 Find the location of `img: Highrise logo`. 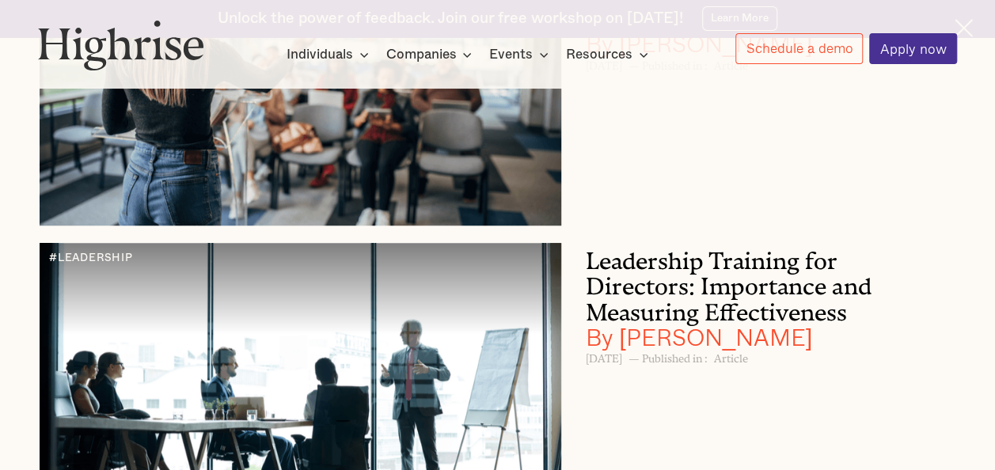

img: Highrise logo is located at coordinates (121, 44).